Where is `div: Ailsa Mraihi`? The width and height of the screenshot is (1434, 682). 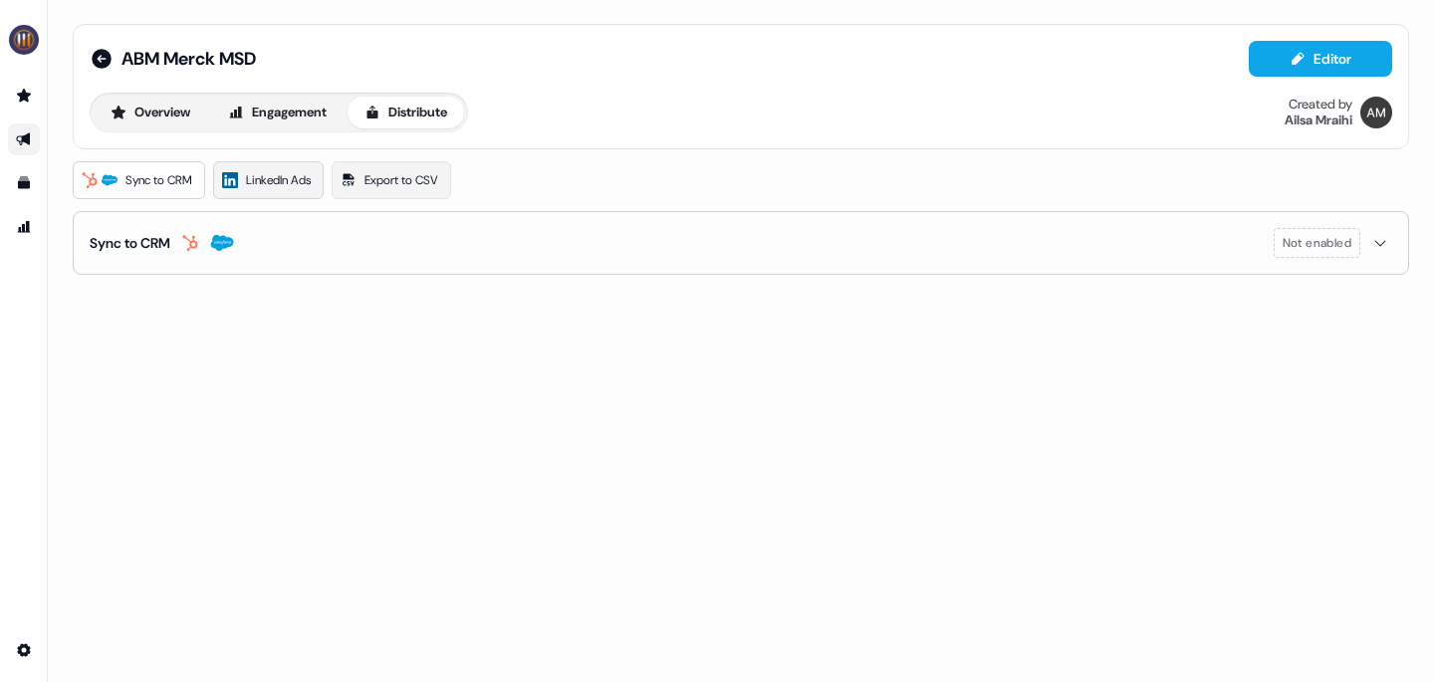 div: Ailsa Mraihi is located at coordinates (1318, 120).